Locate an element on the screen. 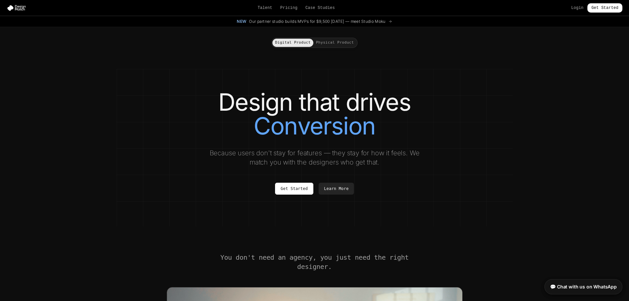 This screenshot has height=301, width=629. a: Pricing is located at coordinates (289, 8).